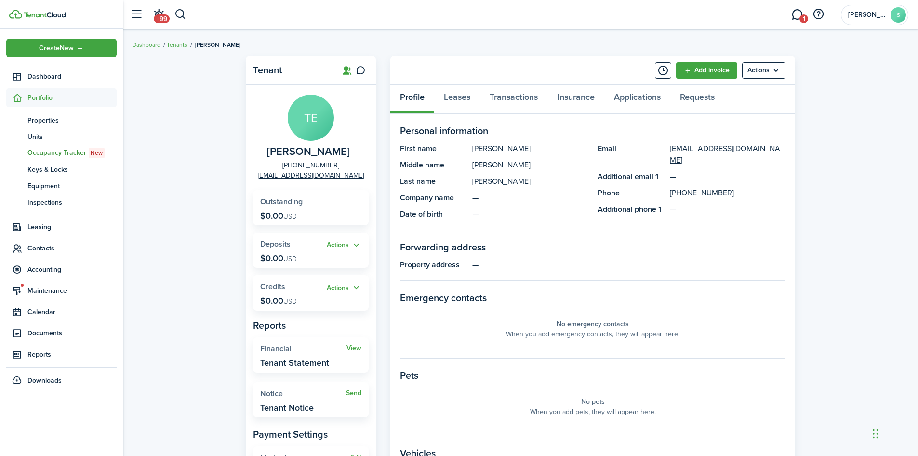 The image size is (918, 456). Describe the element at coordinates (797, 14) in the screenshot. I see `a: Messaging` at that location.